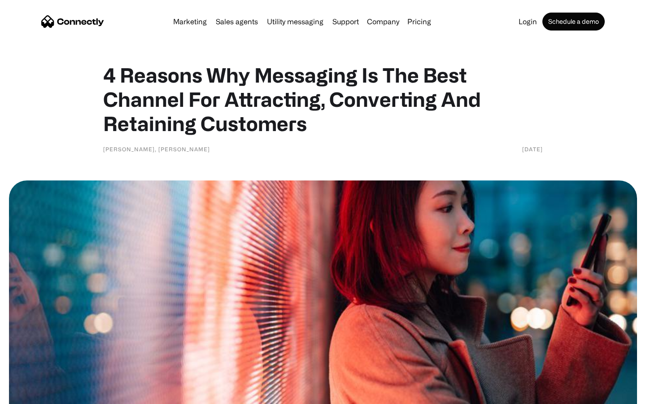 Image resolution: width=646 pixels, height=404 pixels. What do you see at coordinates (295, 22) in the screenshot?
I see `a: Utility messaging` at bounding box center [295, 22].